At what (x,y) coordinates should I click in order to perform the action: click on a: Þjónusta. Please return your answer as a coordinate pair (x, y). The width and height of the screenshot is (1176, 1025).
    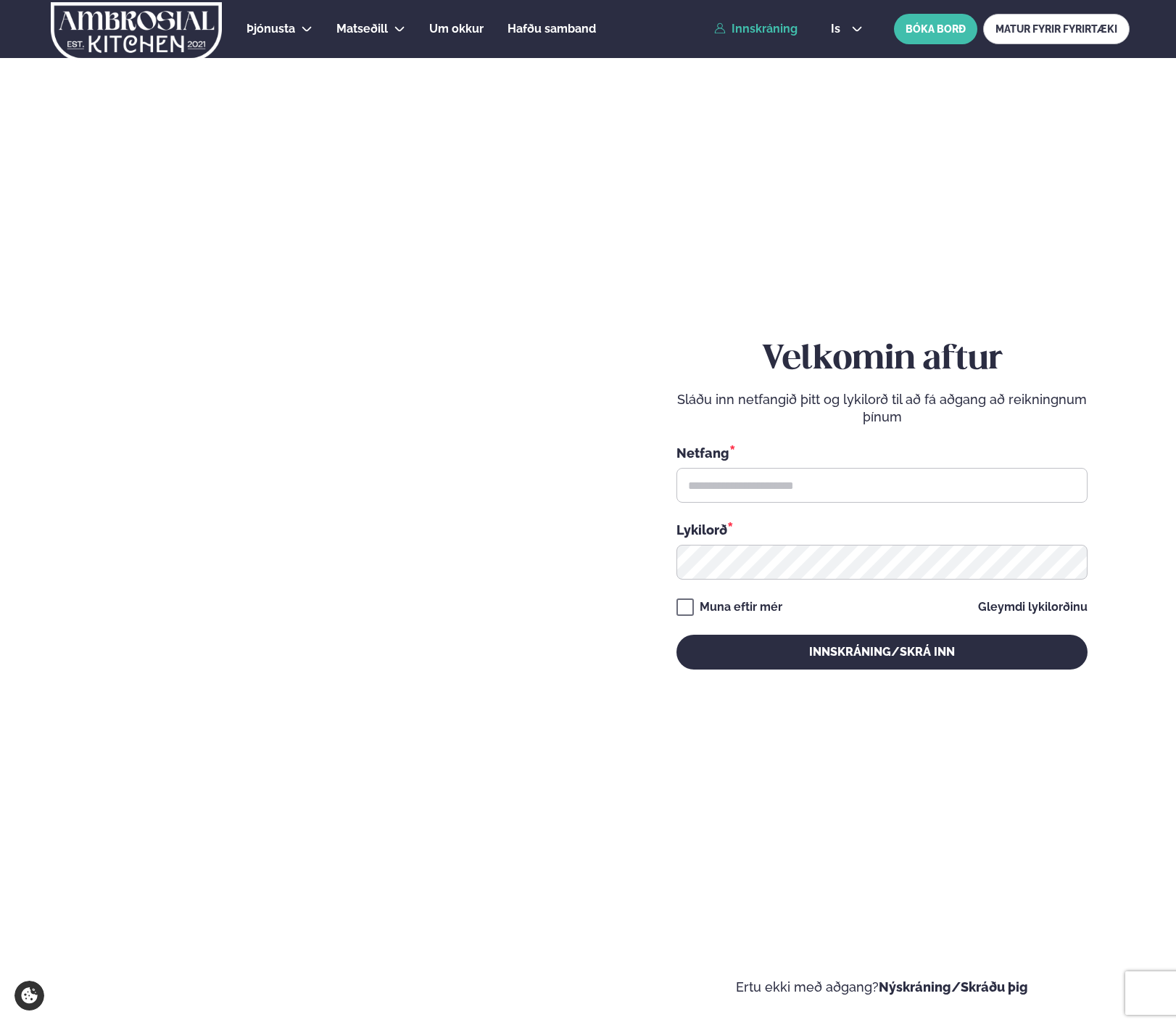
    Looking at the image, I should click on (271, 29).